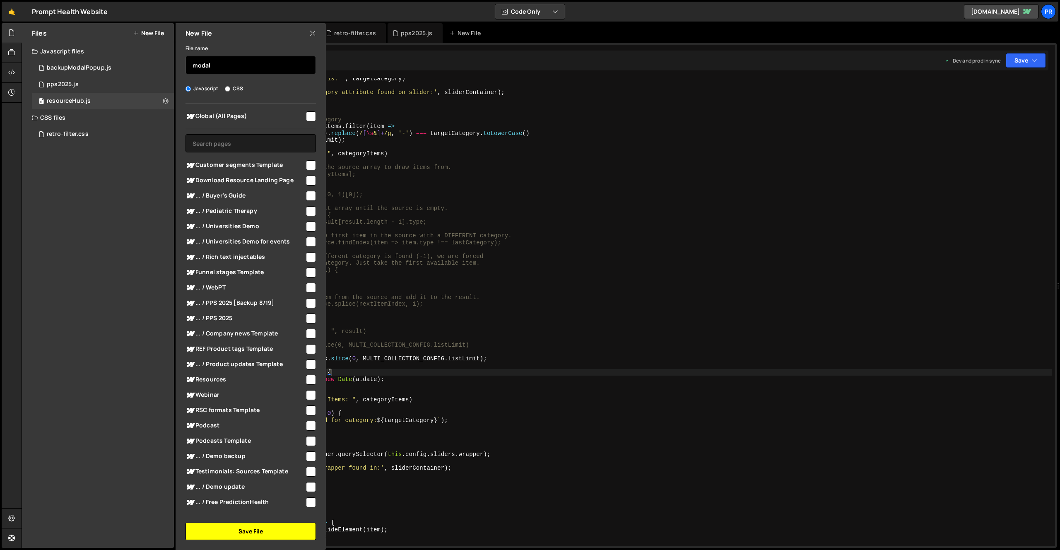 The width and height of the screenshot is (1060, 550). What do you see at coordinates (1048, 12) in the screenshot?
I see `div: Pr` at bounding box center [1048, 12].